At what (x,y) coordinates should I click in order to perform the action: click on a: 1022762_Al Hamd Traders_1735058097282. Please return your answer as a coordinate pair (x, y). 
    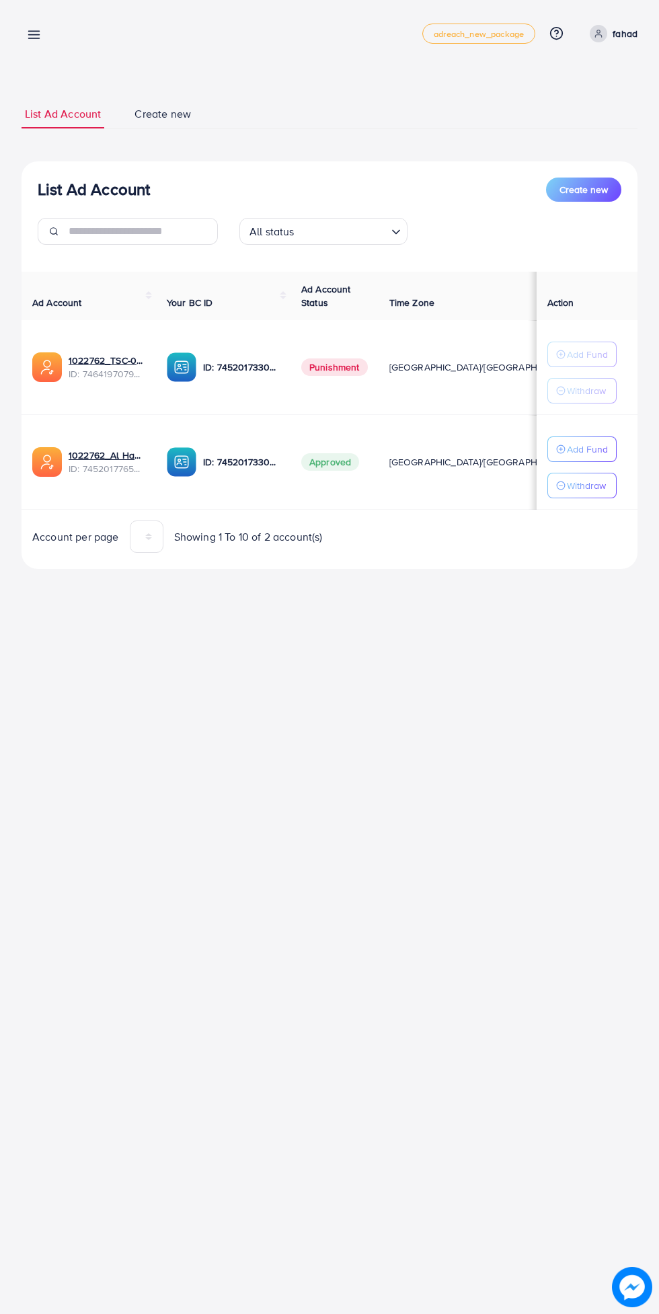
    Looking at the image, I should click on (107, 455).